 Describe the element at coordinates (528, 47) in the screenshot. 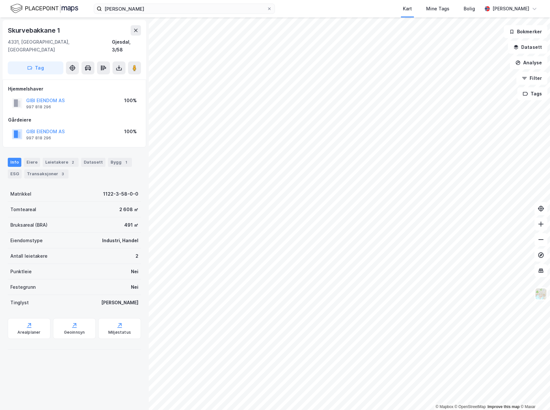

I see `button: Datasett` at that location.